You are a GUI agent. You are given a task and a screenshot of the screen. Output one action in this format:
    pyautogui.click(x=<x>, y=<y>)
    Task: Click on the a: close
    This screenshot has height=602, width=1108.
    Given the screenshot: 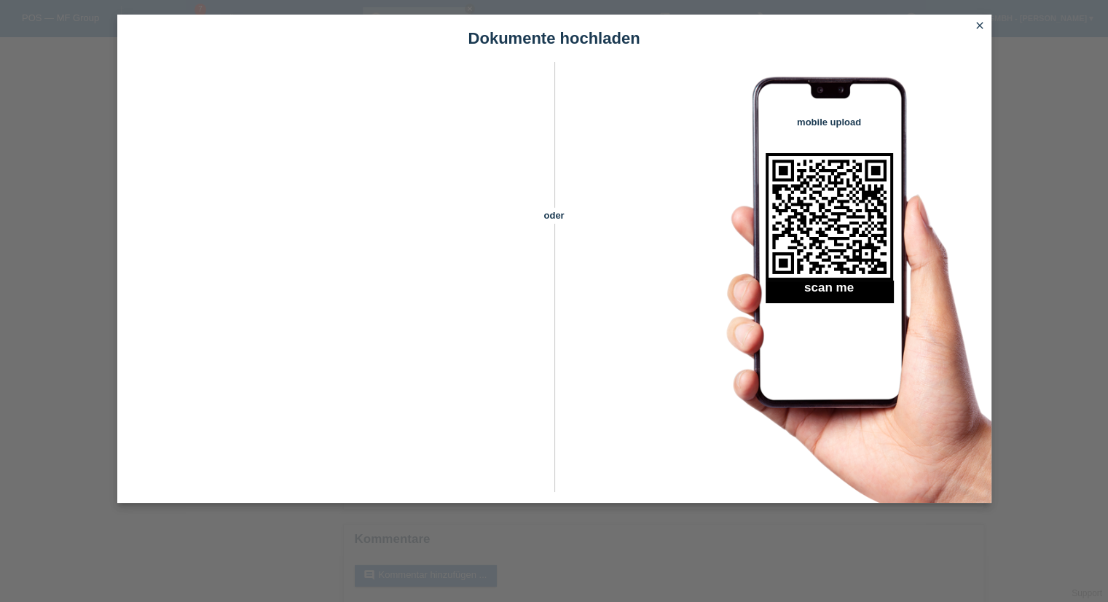 What is the action you would take?
    pyautogui.click(x=980, y=26)
    